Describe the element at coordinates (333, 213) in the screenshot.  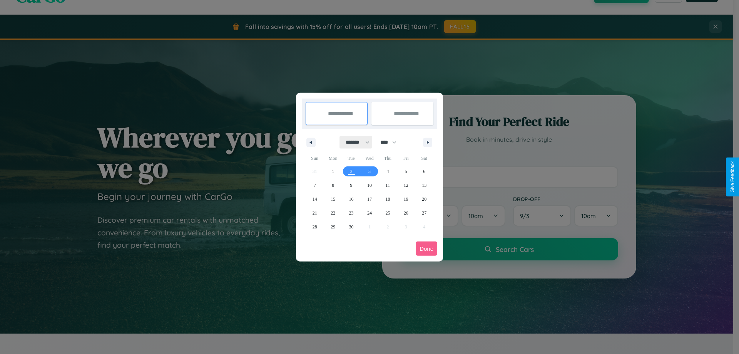
I see `span: 22` at that location.